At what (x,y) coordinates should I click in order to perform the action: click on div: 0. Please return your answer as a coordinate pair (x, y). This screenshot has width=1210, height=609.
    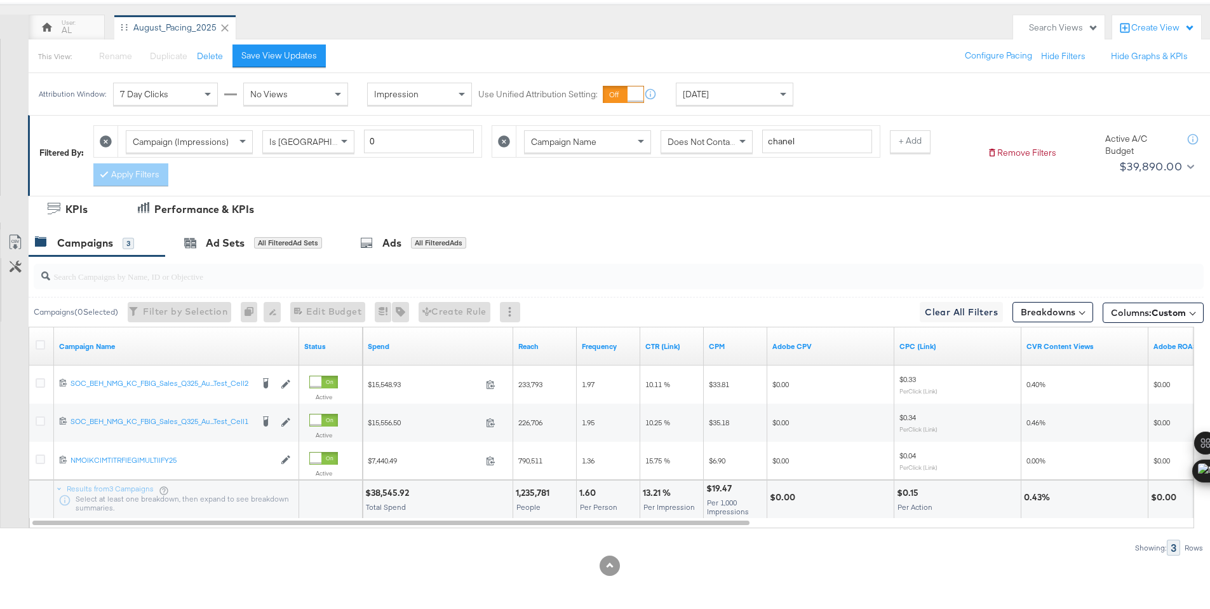
    Looking at the image, I should click on (252, 309).